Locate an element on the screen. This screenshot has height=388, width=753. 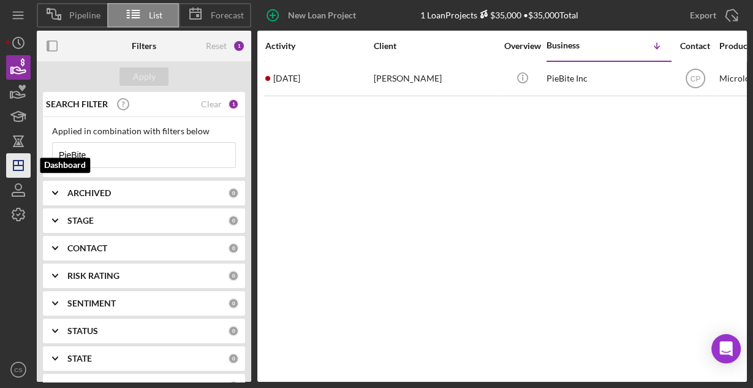
div: Apply is located at coordinates (144, 77).